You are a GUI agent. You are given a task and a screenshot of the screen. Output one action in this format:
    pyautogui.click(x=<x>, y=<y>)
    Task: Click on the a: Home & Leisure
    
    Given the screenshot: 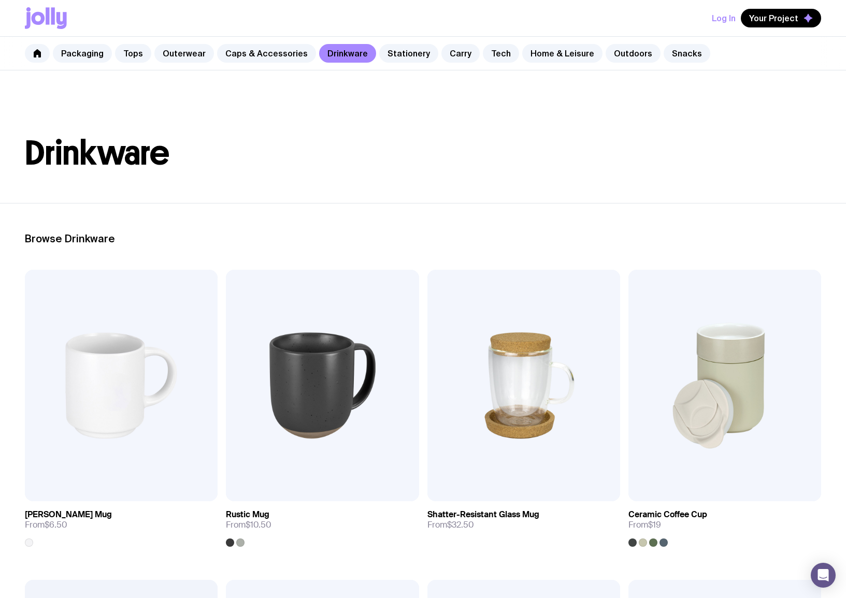 What is the action you would take?
    pyautogui.click(x=562, y=53)
    